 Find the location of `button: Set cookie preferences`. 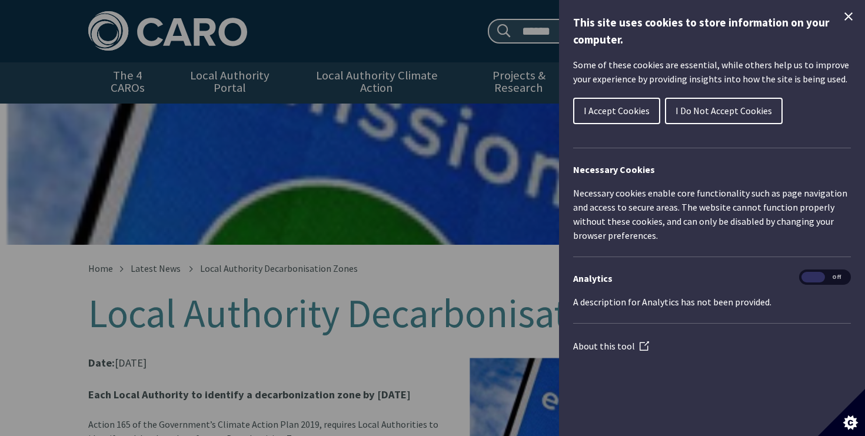

button: Set cookie preferences is located at coordinates (841, 412).